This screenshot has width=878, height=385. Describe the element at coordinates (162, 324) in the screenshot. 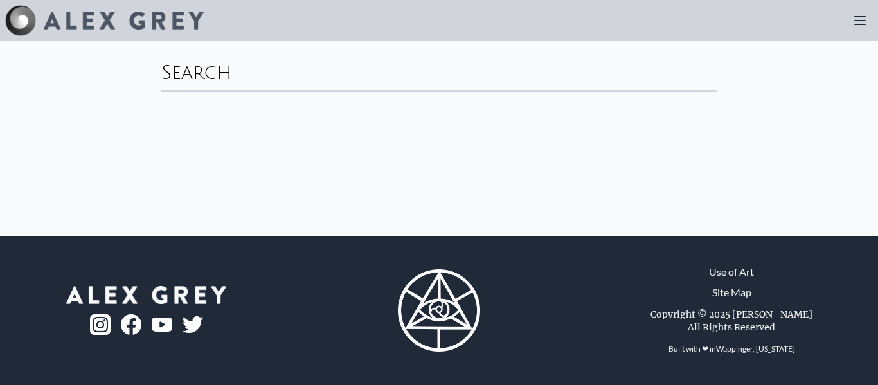

I see `img: youtube-logo.png` at that location.